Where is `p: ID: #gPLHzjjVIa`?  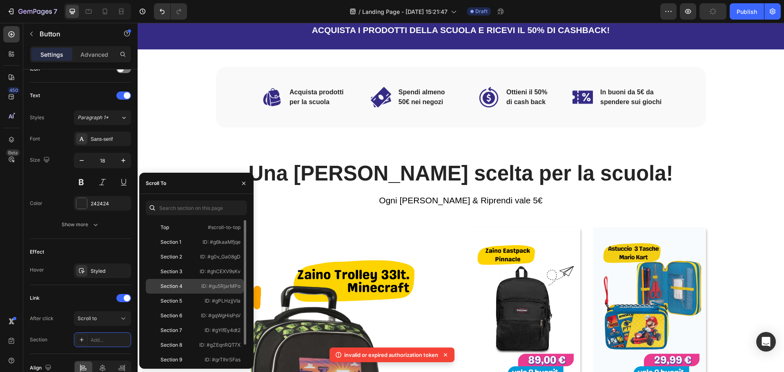
p: ID: #gPLHzjjVIa is located at coordinates (223, 301).